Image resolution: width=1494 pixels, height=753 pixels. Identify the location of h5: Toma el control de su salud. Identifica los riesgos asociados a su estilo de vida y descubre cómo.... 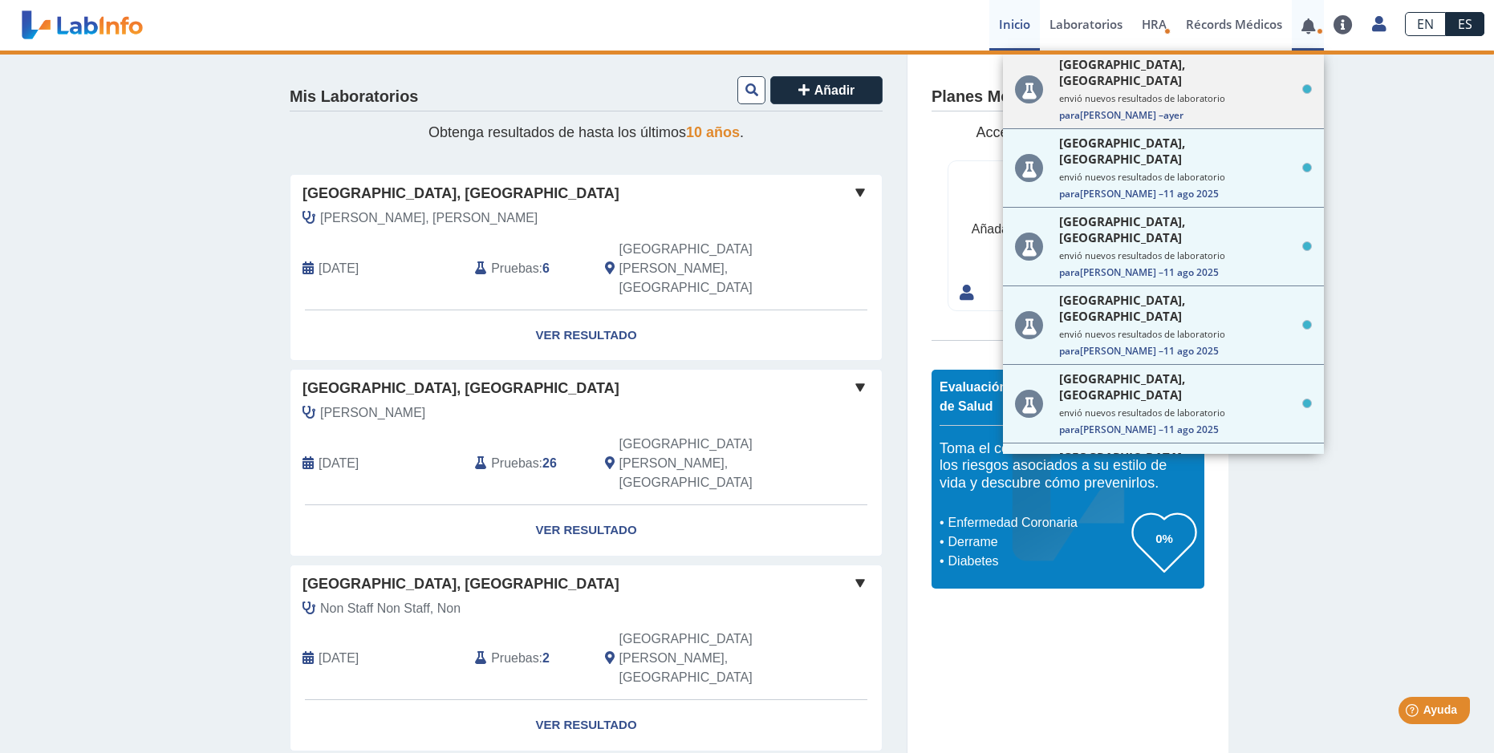
(1068, 466).